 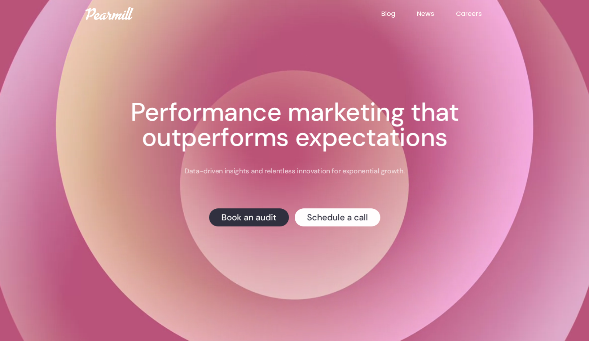 What do you see at coordinates (399, 14) in the screenshot?
I see `a: Blog` at bounding box center [399, 14].